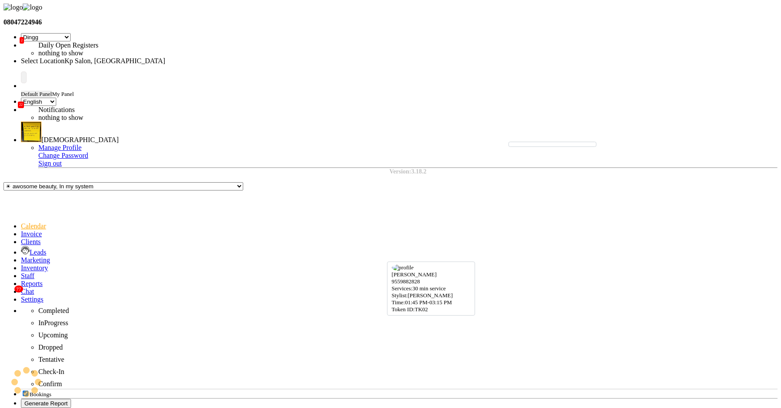 This screenshot has width=781, height=408. What do you see at coordinates (23, 22) in the screenshot?
I see `b: 08047224946` at bounding box center [23, 22].